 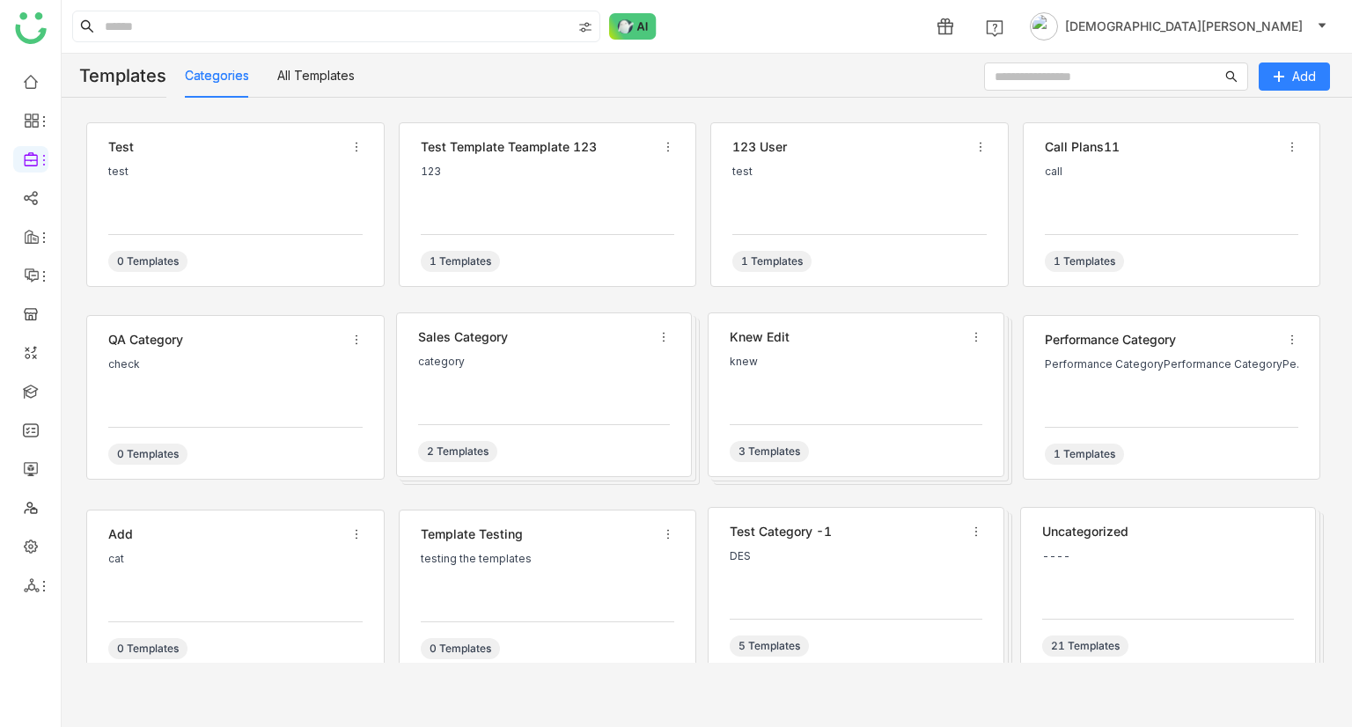 What do you see at coordinates (224, 534) in the screenshot?
I see `div: add` at bounding box center [224, 534].